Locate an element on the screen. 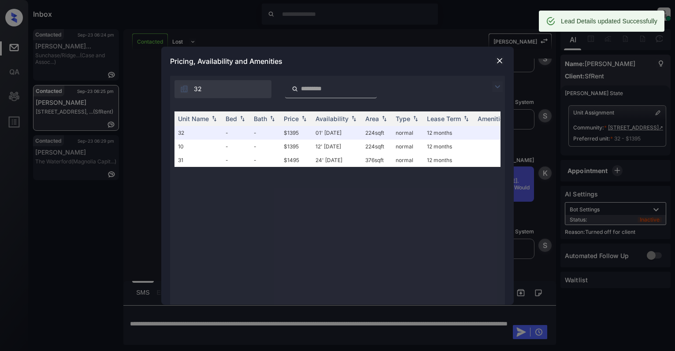 The height and width of the screenshot is (351, 675). div: Type is located at coordinates (403, 119).